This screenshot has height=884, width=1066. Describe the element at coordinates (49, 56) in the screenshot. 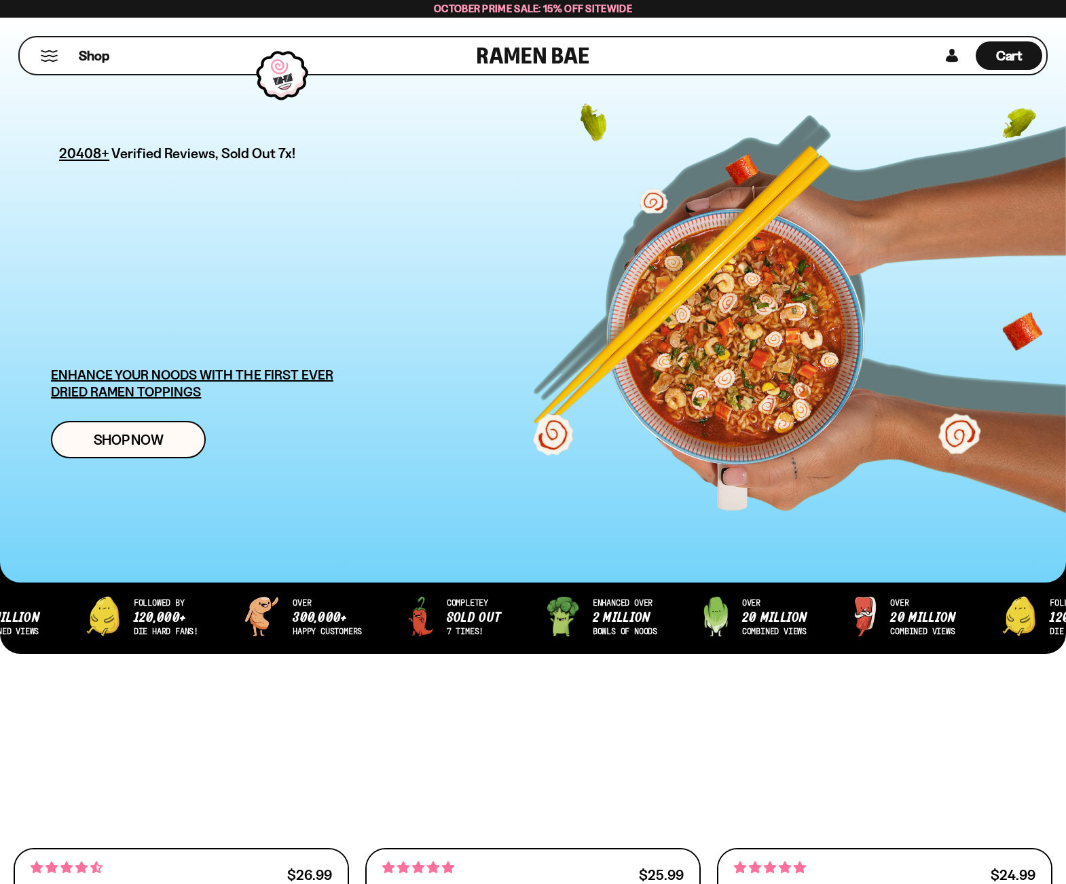

I see `button: Mobile Menu Trigger` at that location.